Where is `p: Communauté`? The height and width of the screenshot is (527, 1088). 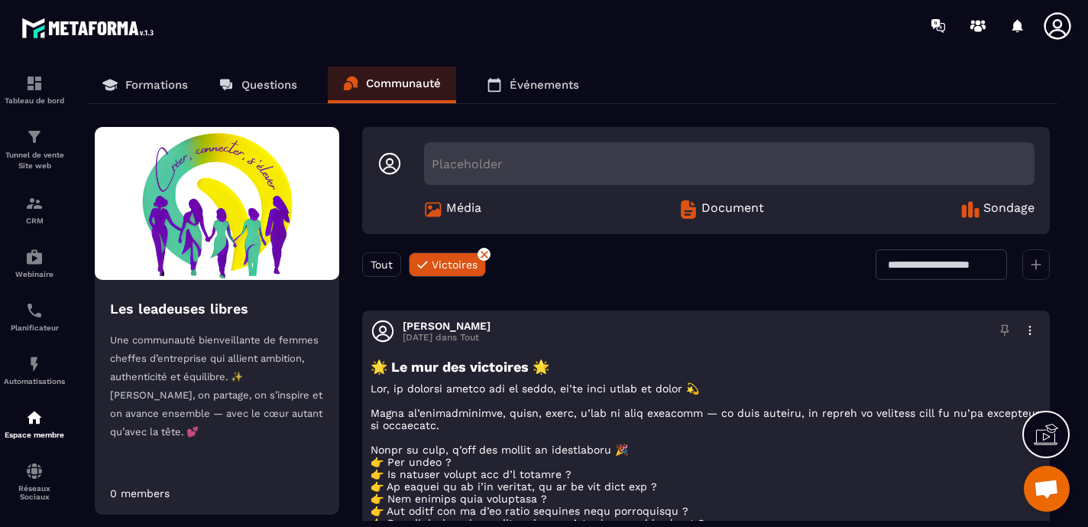
p: Communauté is located at coordinates (404, 83).